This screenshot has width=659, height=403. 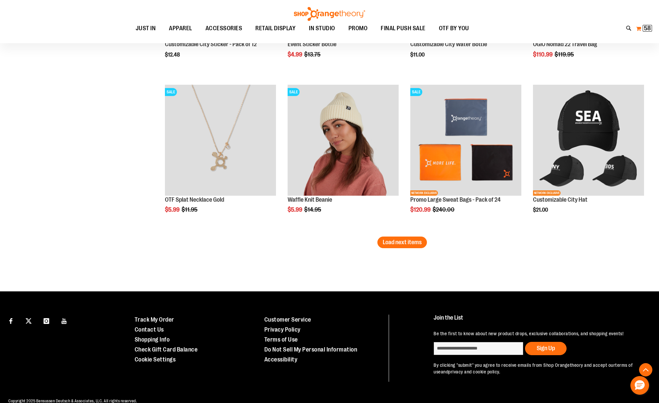 What do you see at coordinates (343, 141) in the screenshot?
I see `a: Product image for Waffle Knit BeanieSALE` at bounding box center [343, 141].